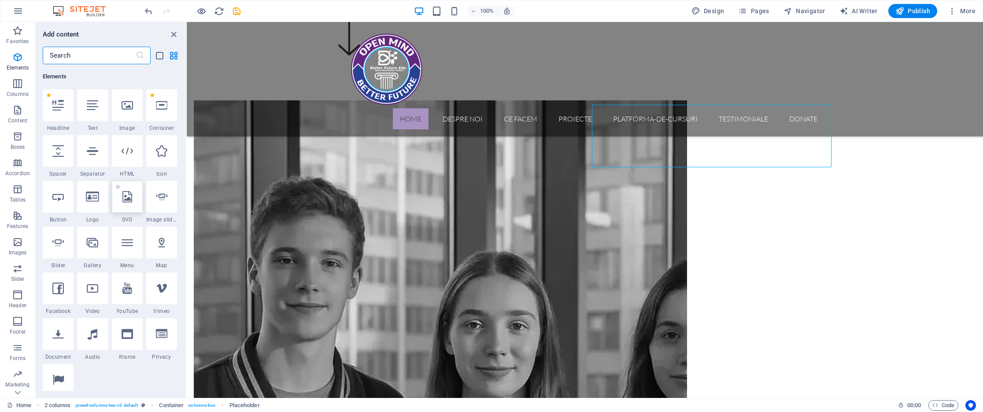 The height and width of the screenshot is (412, 983). Describe the element at coordinates (106, 406) in the screenshot. I see `span: . preset-columns-two-v2-default` at that location.